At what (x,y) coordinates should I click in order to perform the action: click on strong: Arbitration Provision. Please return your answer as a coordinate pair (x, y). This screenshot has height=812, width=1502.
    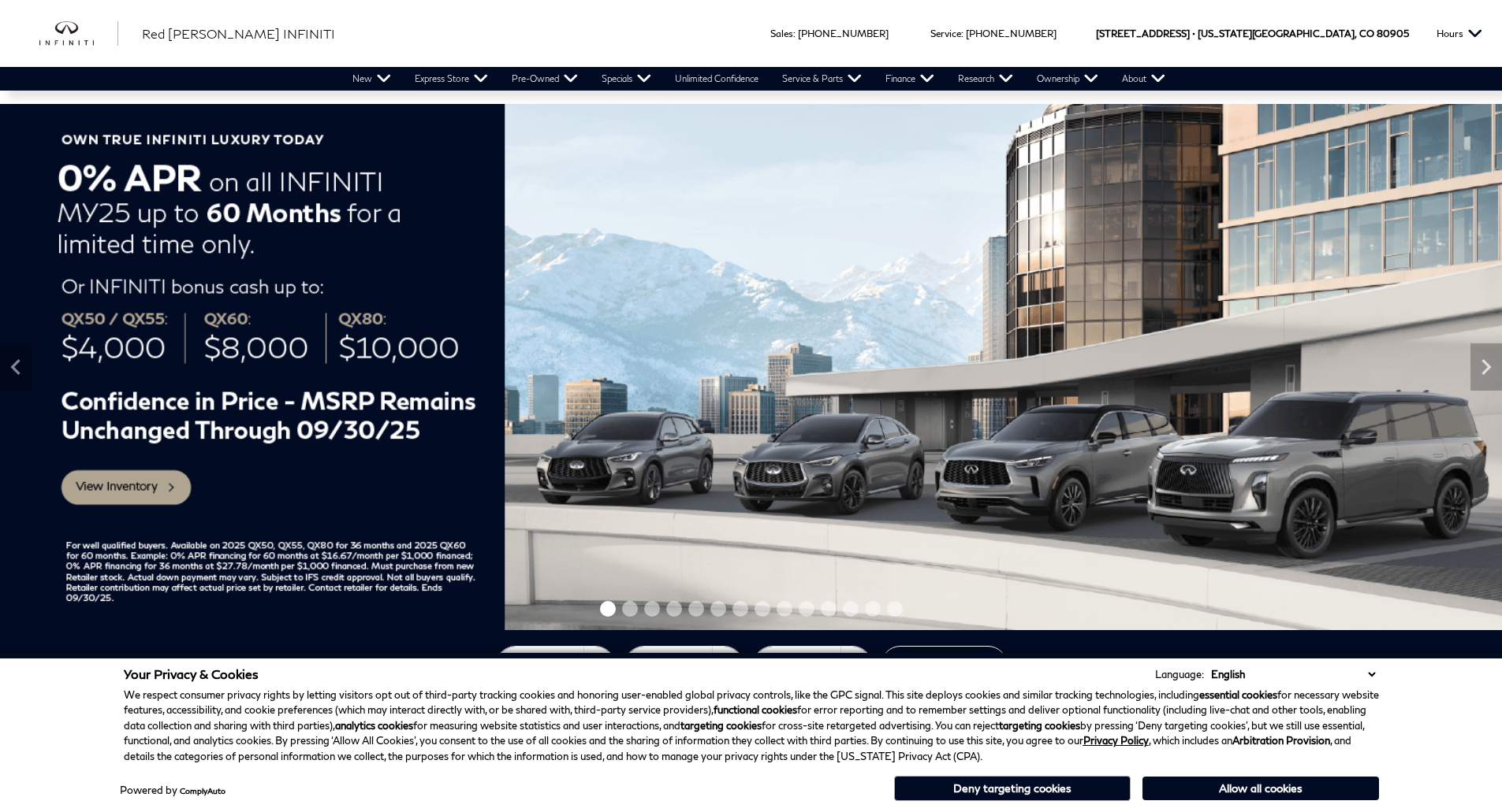
    Looking at the image, I should click on (1281, 740).